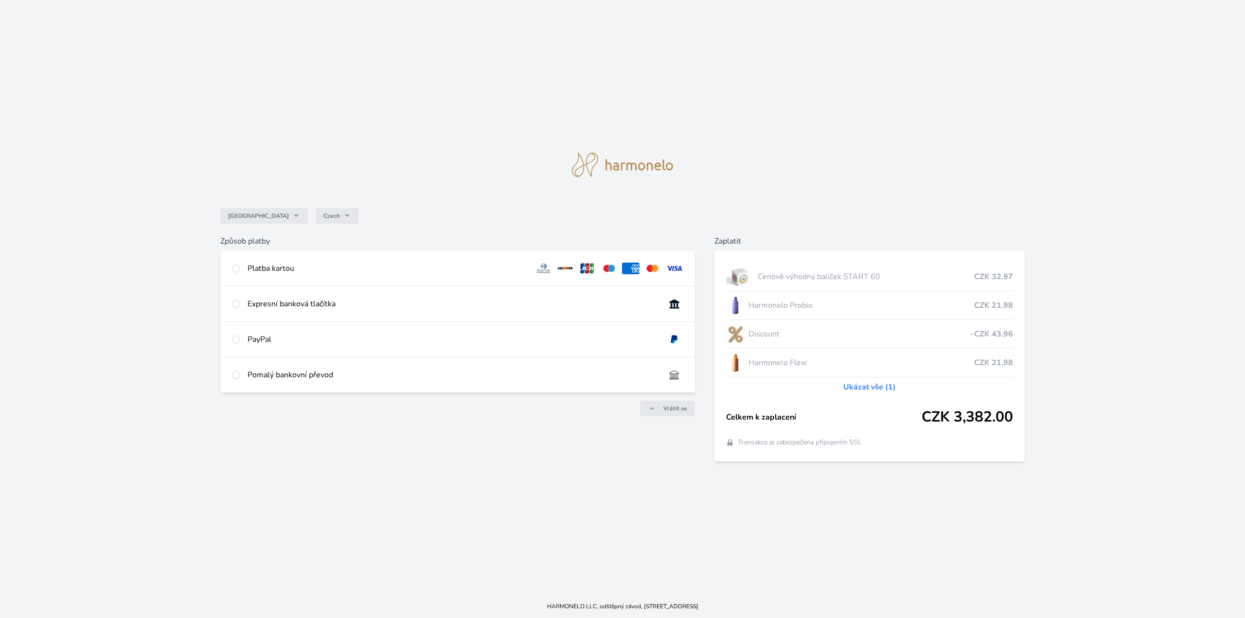 The width and height of the screenshot is (1245, 618). What do you see at coordinates (387, 268) in the screenshot?
I see `div: Platba kartou` at bounding box center [387, 268].